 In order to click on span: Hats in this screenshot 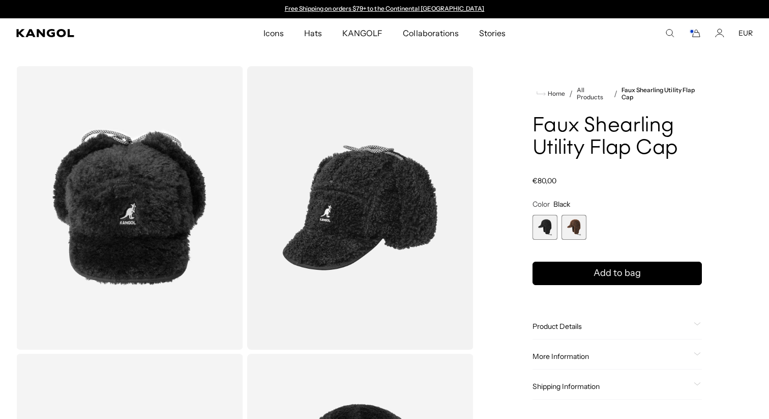, I will do `click(313, 33)`.